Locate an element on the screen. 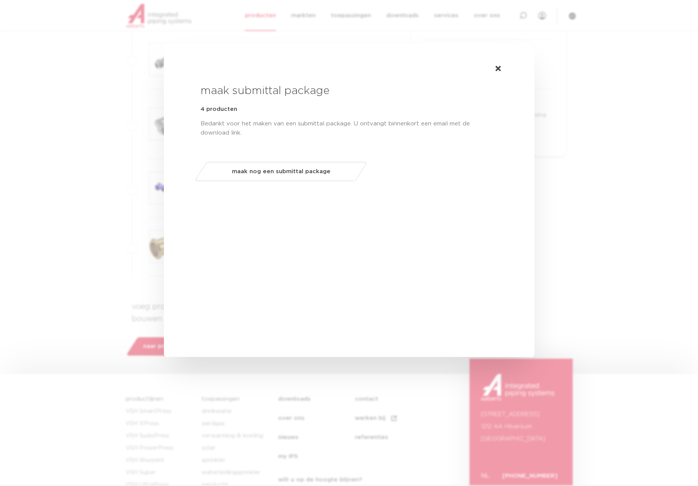  span: maak nog een submittal package is located at coordinates (281, 172).